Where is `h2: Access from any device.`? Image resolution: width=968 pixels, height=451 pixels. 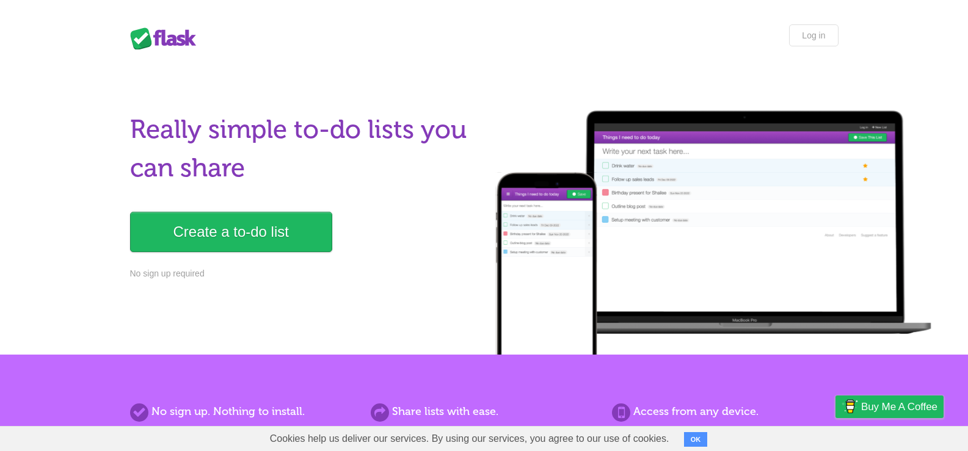
h2: Access from any device. is located at coordinates (725, 412).